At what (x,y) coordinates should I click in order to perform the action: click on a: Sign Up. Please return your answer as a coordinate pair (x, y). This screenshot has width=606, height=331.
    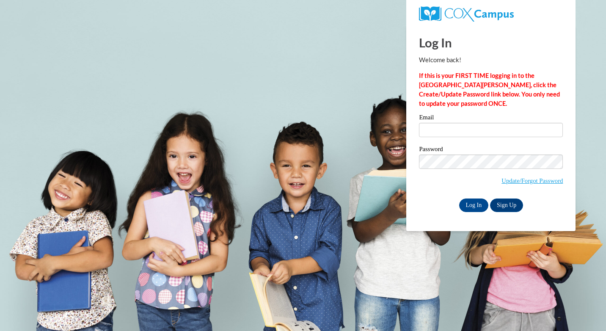
    Looking at the image, I should click on (507, 205).